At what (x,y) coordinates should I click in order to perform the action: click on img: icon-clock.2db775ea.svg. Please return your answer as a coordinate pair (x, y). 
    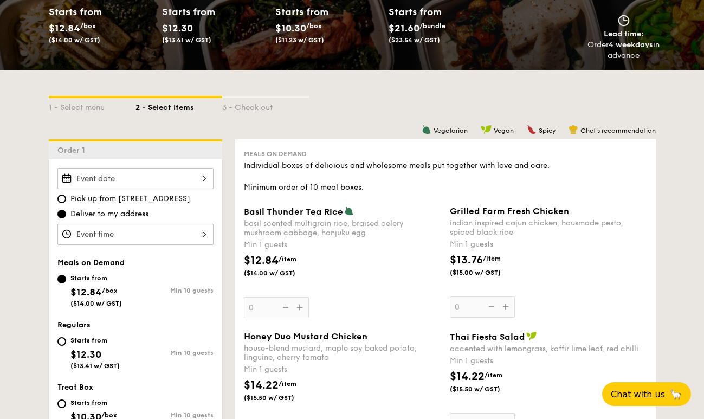
    Looking at the image, I should click on (624, 21).